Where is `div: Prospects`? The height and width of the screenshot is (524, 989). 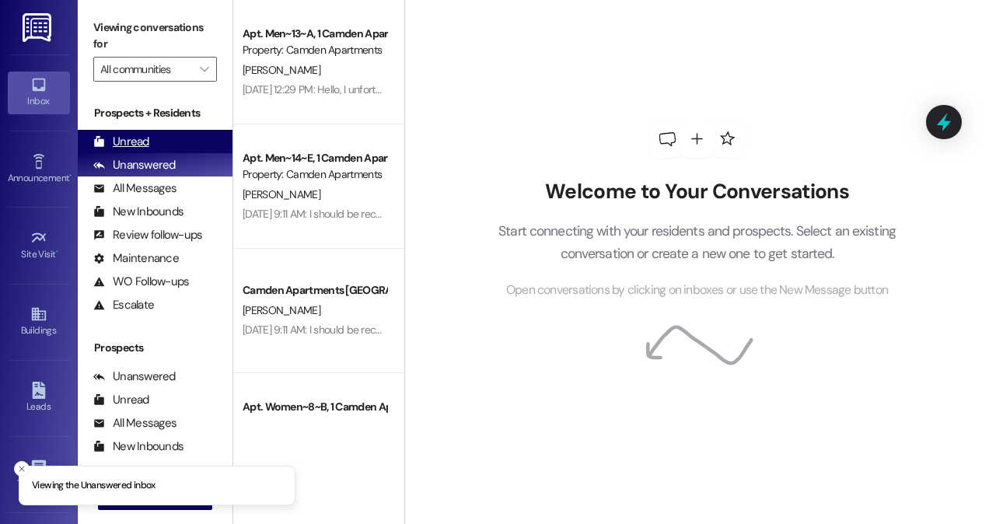 div: Prospects is located at coordinates (155, 348).